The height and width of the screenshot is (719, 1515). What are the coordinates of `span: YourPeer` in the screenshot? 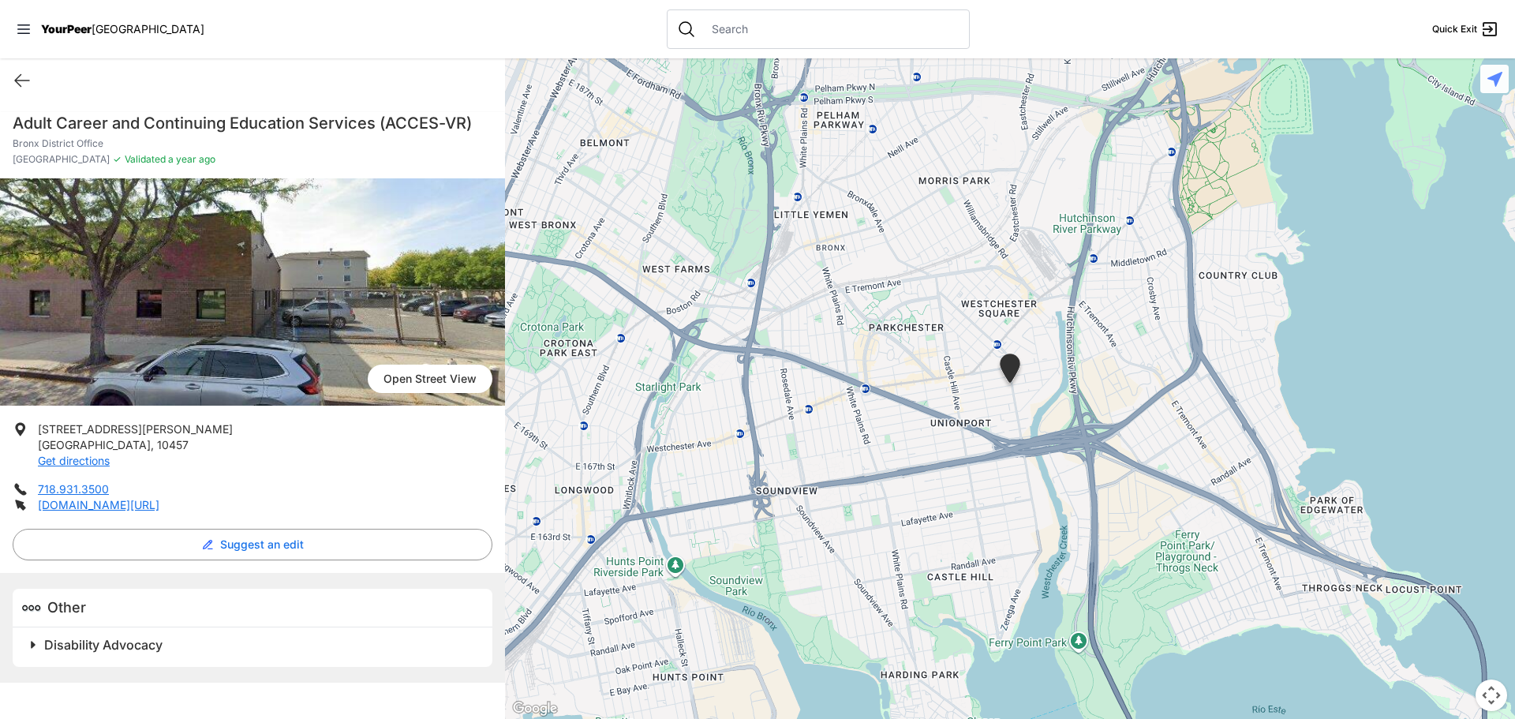 It's located at (66, 28).